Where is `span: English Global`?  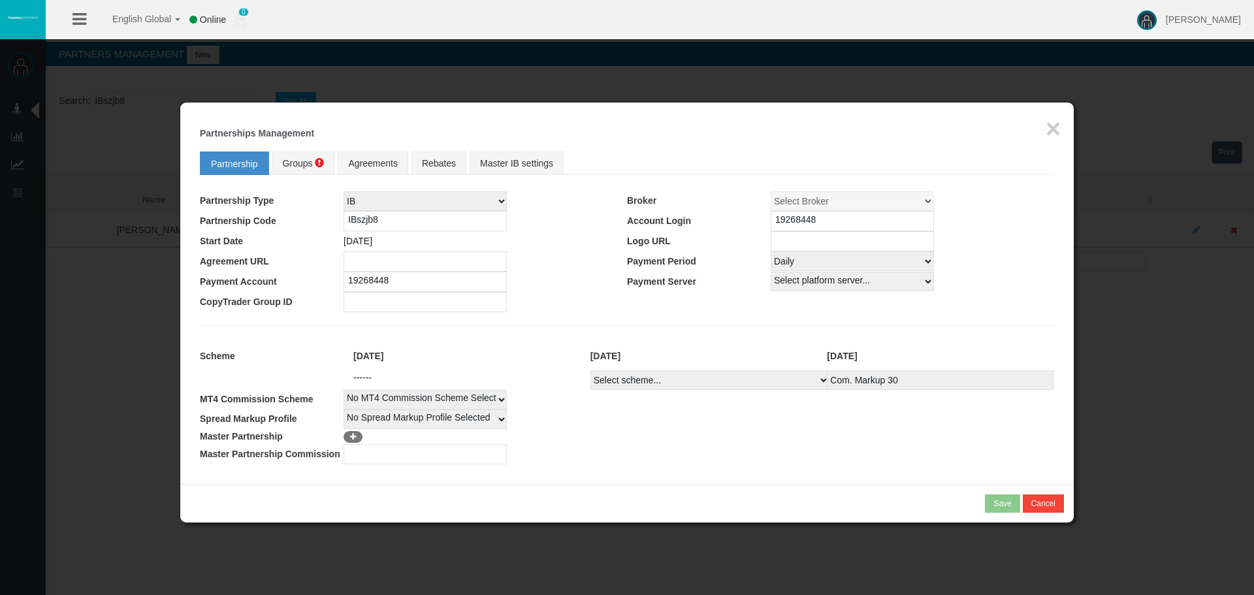
span: English Global is located at coordinates (133, 19).